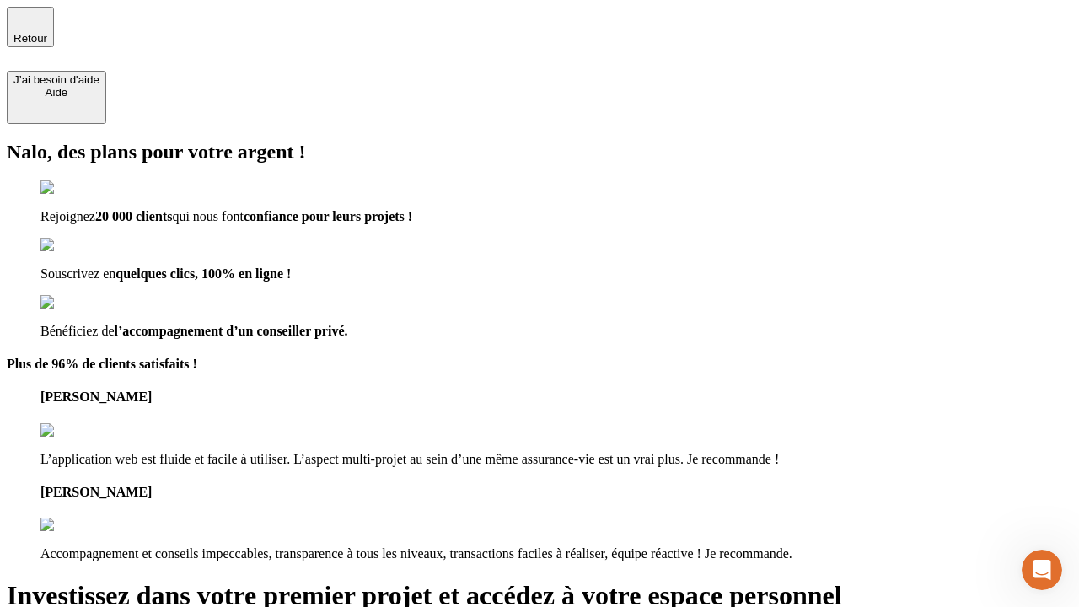 Image resolution: width=1079 pixels, height=607 pixels. I want to click on span: 20 000 clients, so click(134, 216).